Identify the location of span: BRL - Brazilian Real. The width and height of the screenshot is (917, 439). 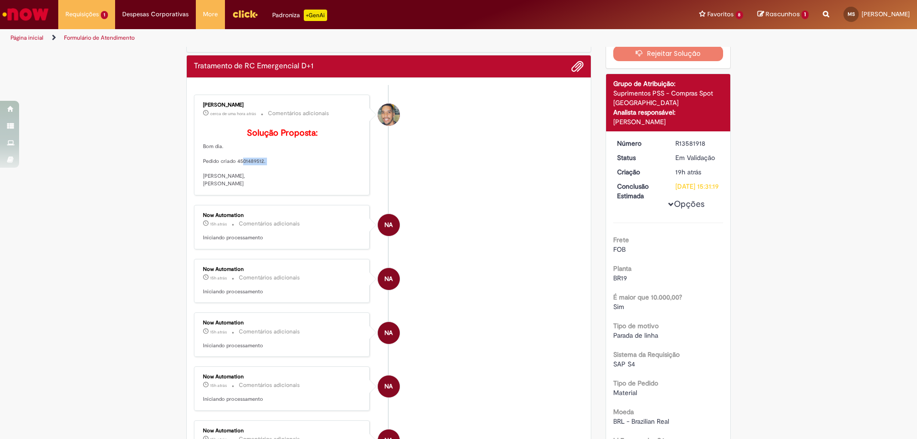
(641, 421).